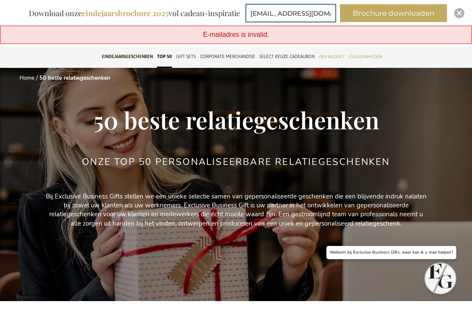 This screenshot has width=472, height=310. Describe the element at coordinates (459, 13) in the screenshot. I see `img: Close` at that location.